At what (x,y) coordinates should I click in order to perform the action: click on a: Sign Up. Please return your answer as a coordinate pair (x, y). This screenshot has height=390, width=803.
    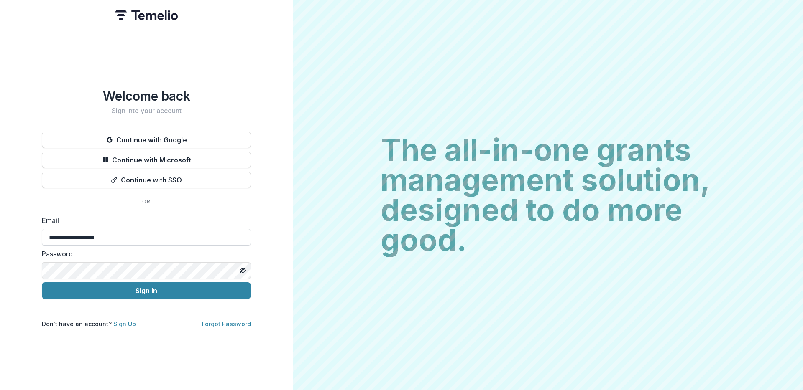
    Looking at the image, I should click on (125, 324).